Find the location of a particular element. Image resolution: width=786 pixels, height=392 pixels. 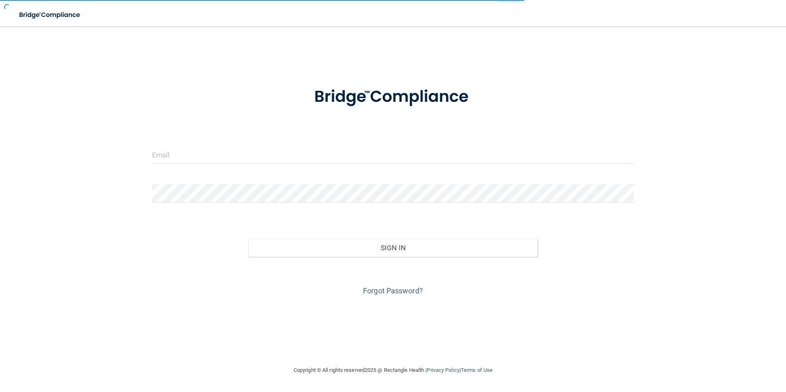

a: Forgot Password? is located at coordinates (393, 291).